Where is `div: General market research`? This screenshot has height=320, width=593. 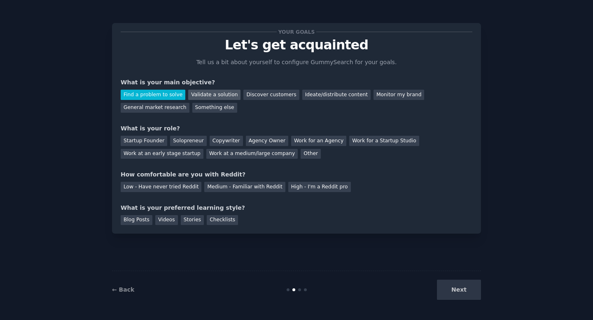
div: General market research is located at coordinates (155, 108).